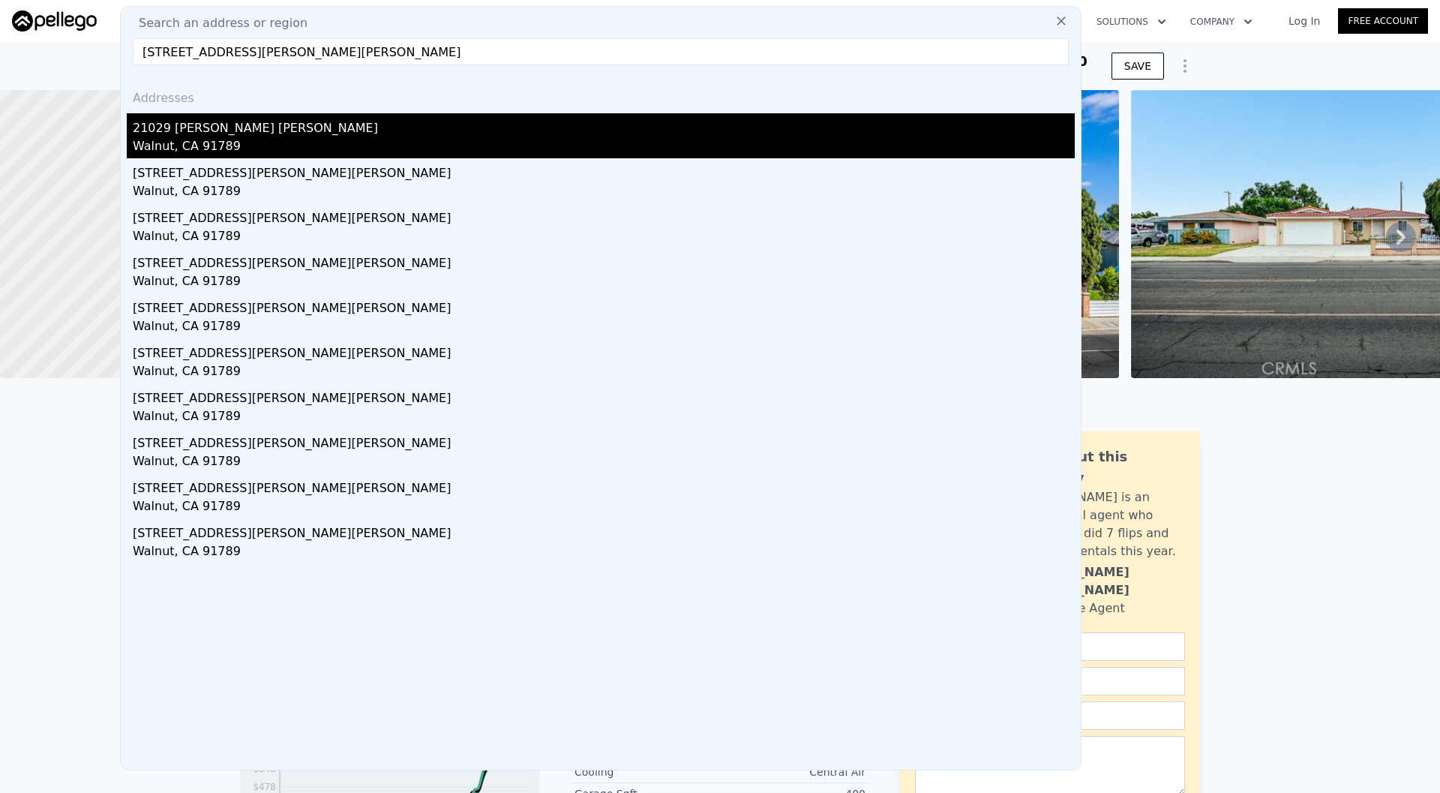 This screenshot has height=793, width=1440. I want to click on div: Central Air, so click(793, 772).